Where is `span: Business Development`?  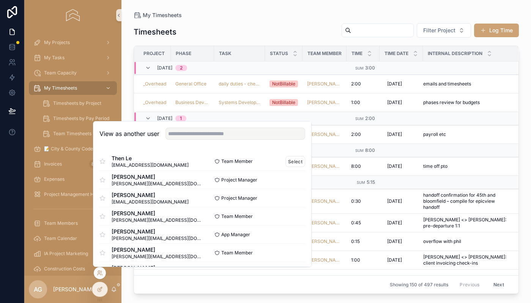 span: Business Development is located at coordinates (192, 102).